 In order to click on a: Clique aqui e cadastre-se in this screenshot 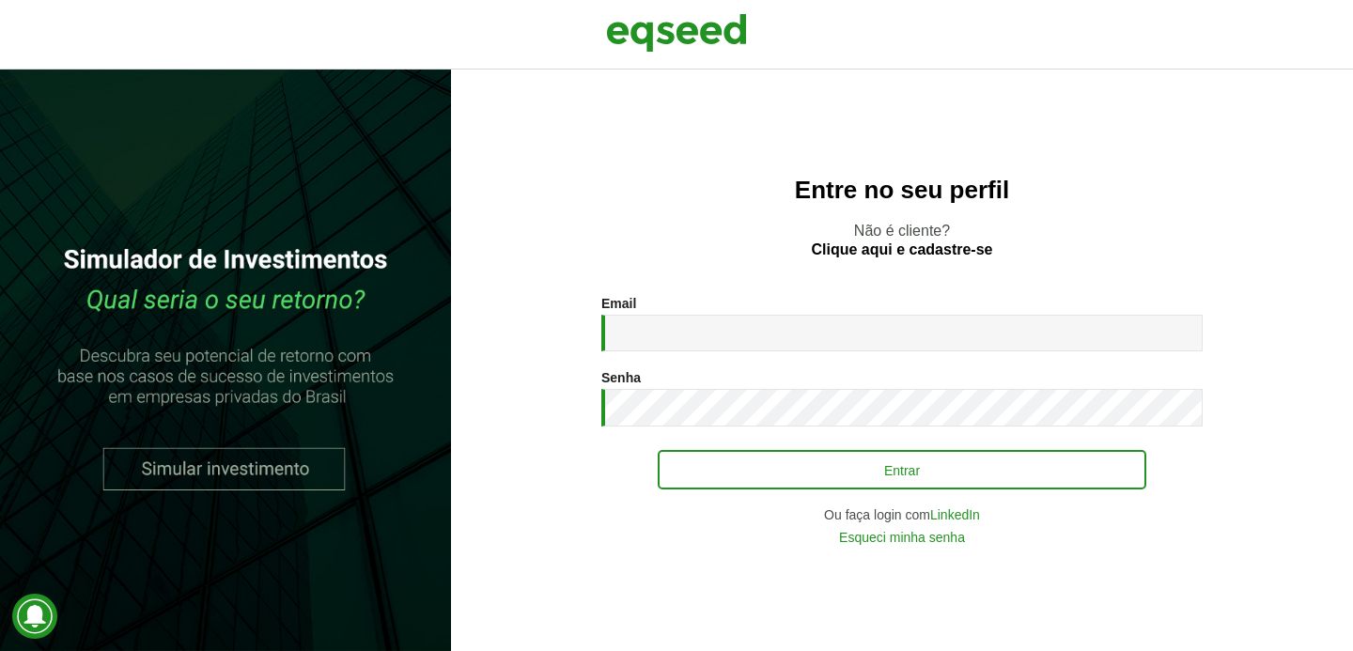, I will do `click(902, 250)`.